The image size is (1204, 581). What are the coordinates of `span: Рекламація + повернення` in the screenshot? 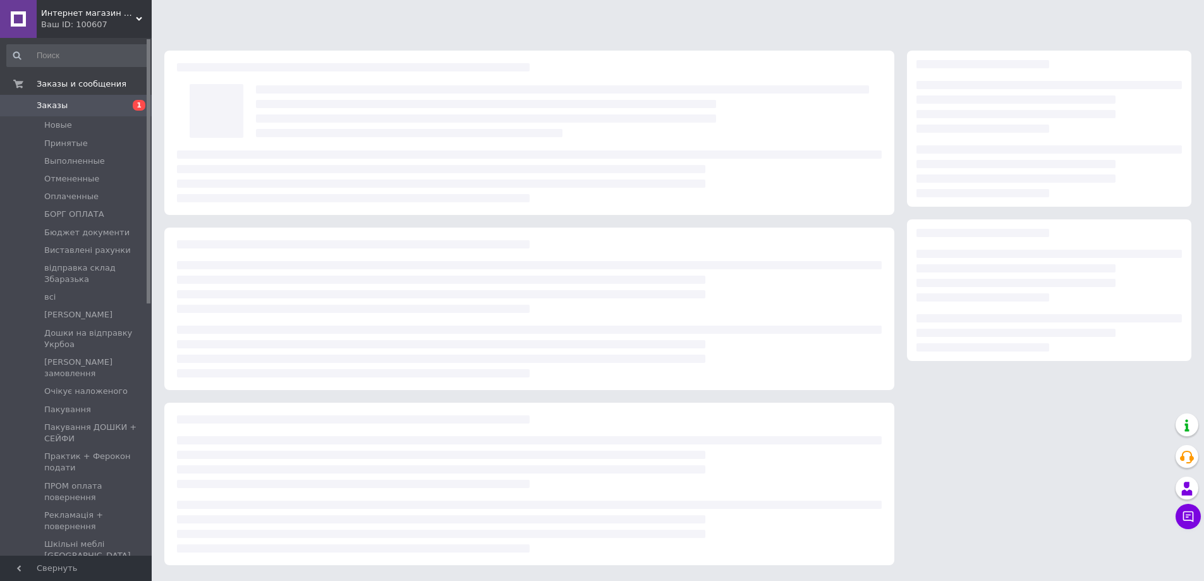 It's located at (96, 521).